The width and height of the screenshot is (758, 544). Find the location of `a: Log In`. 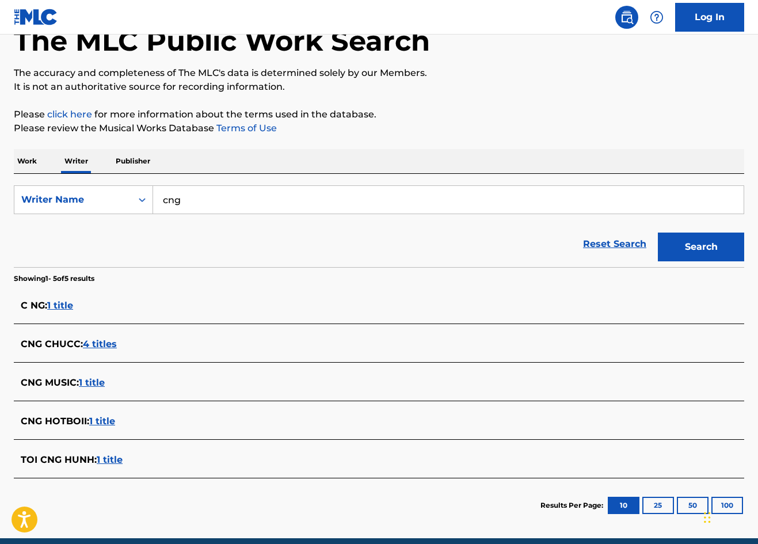

a: Log In is located at coordinates (709, 17).